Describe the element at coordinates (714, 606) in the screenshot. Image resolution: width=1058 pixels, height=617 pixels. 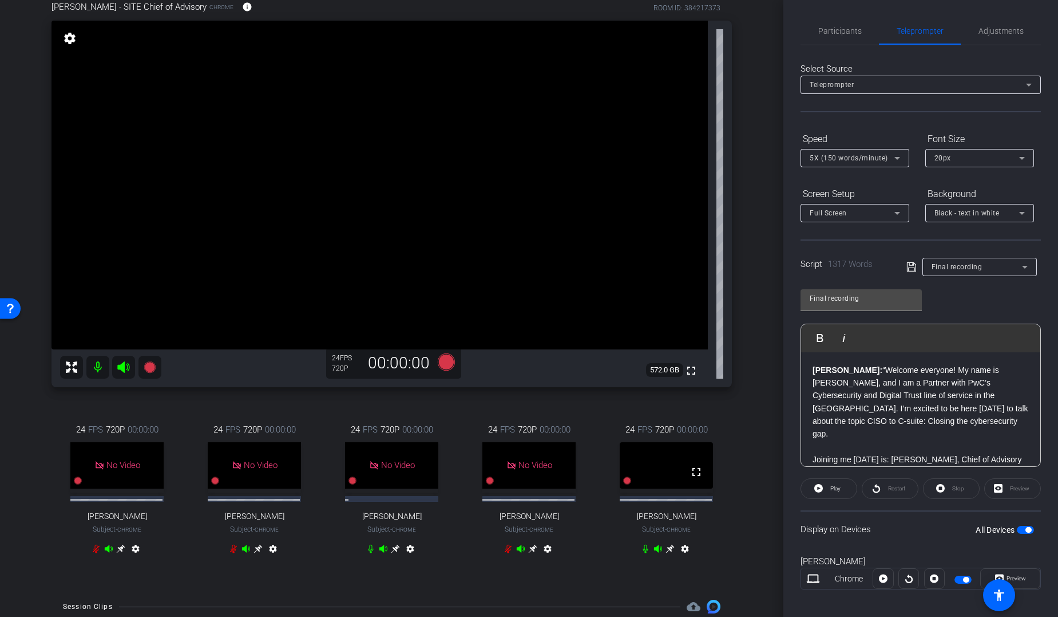
I see `img: Session clips` at that location.